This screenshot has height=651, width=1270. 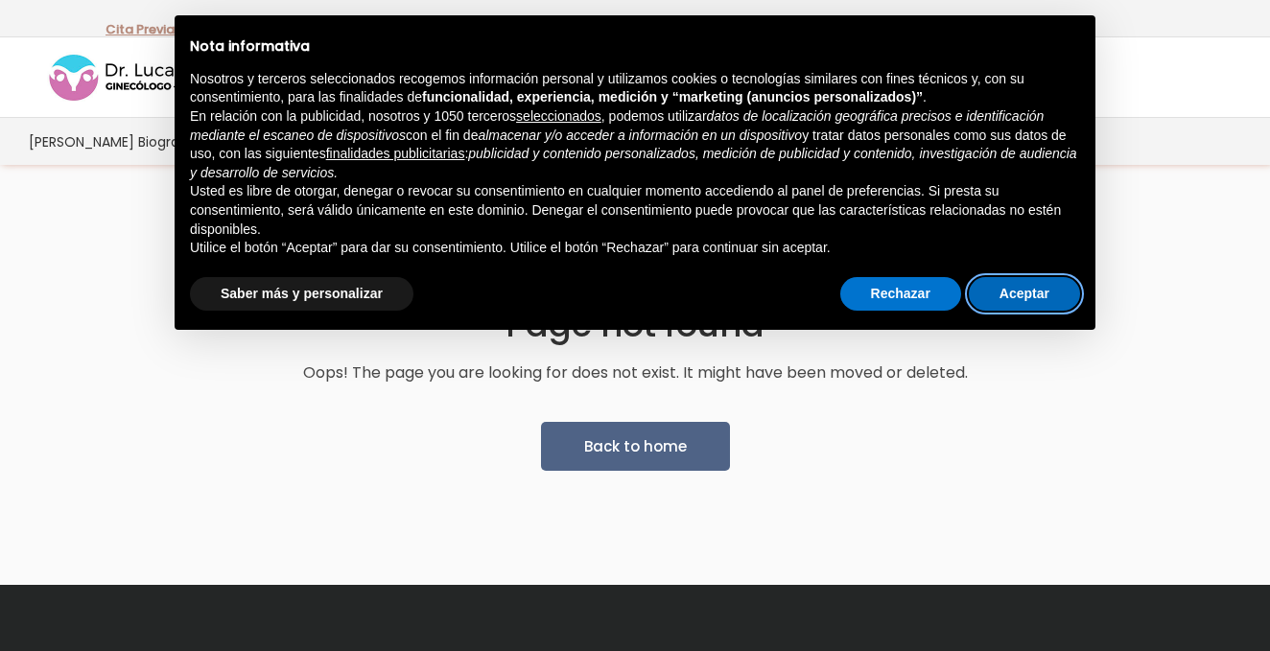 What do you see at coordinates (1025, 295) in the screenshot?
I see `button: Aceptar` at bounding box center [1025, 295].